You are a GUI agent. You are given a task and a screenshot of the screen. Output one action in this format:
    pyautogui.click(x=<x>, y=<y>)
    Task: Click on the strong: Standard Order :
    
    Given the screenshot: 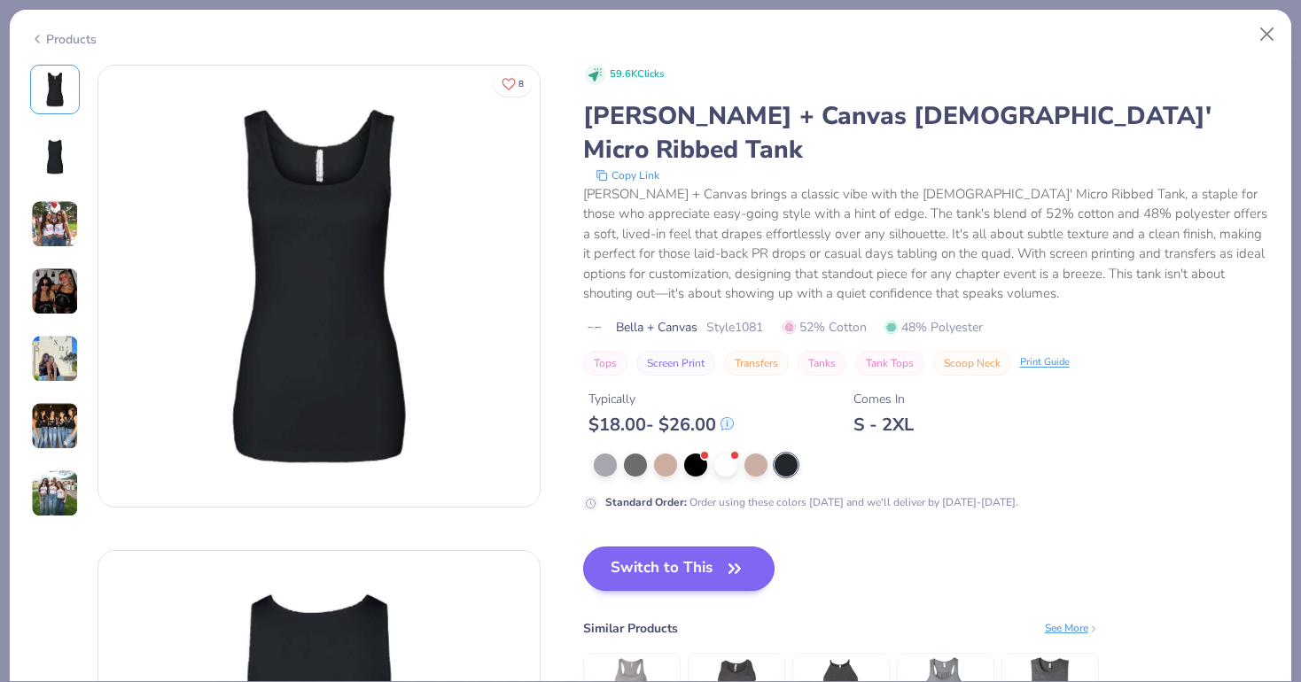 What is the action you would take?
    pyautogui.click(x=646, y=502)
    